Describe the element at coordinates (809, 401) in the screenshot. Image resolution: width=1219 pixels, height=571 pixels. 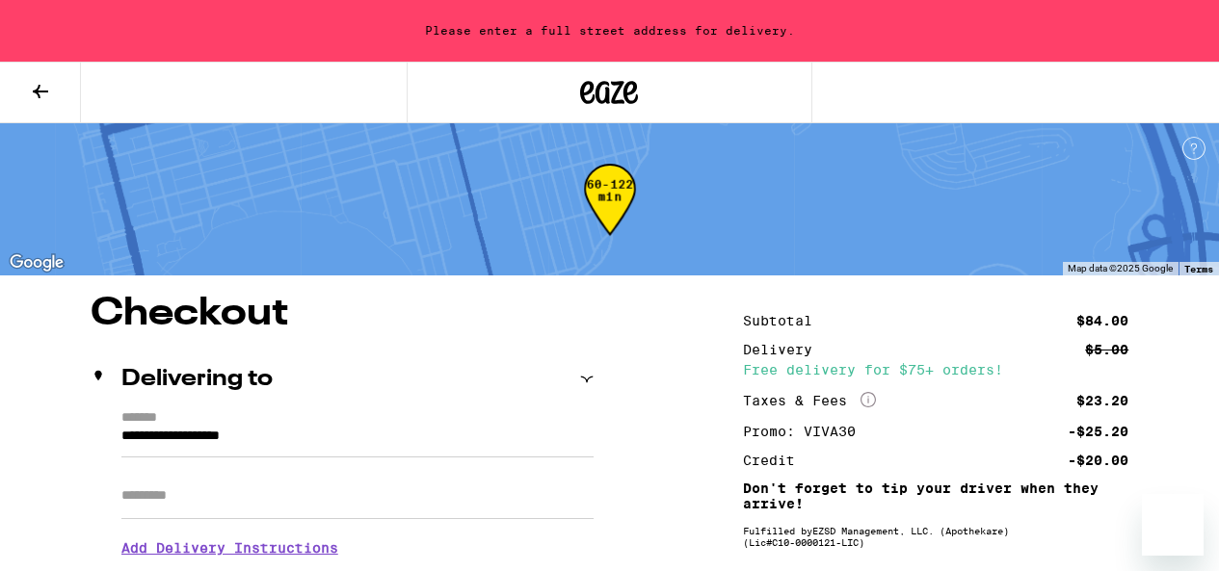
I see `div: Taxes & Fees` at that location.